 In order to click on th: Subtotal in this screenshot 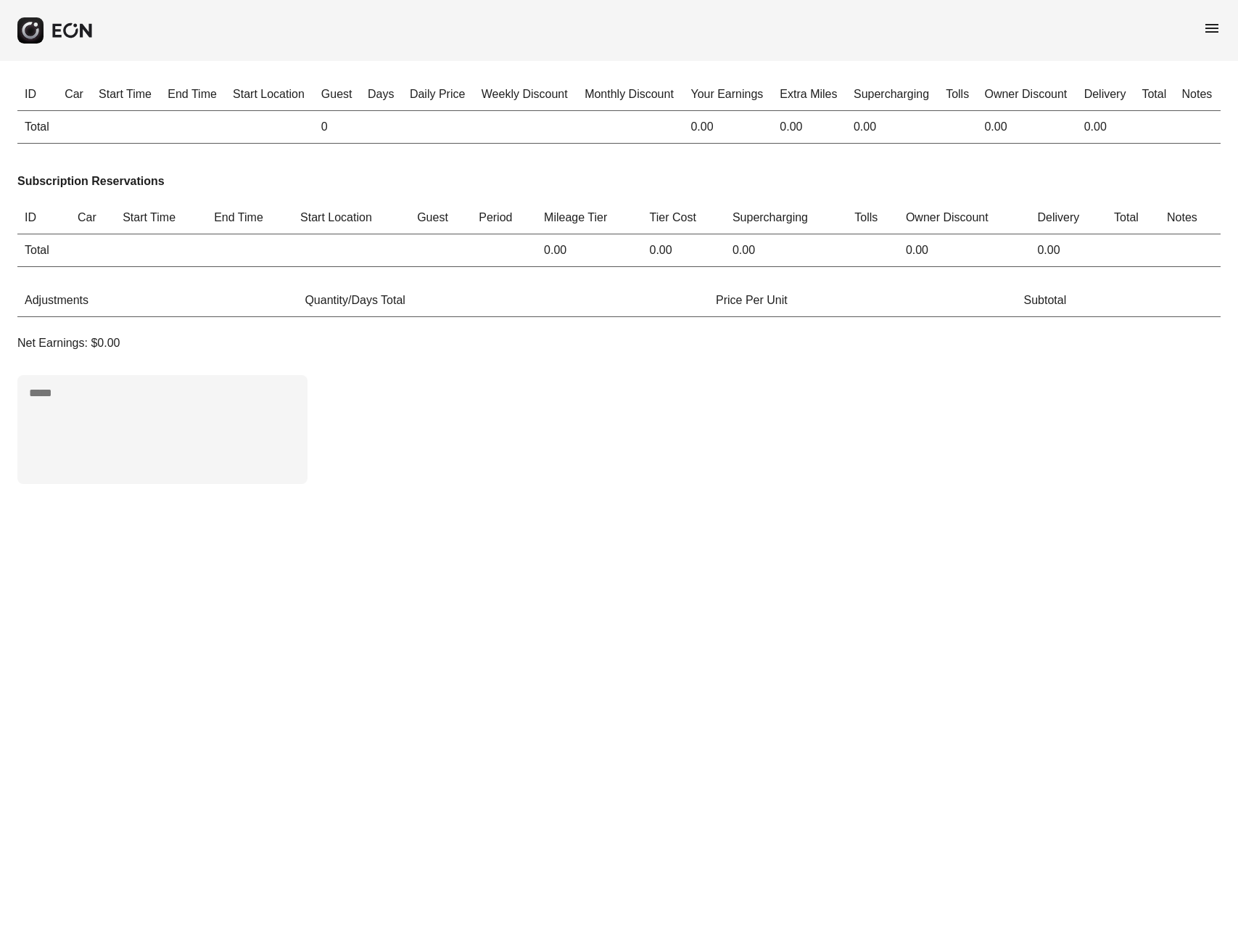, I will do `click(1118, 300)`.